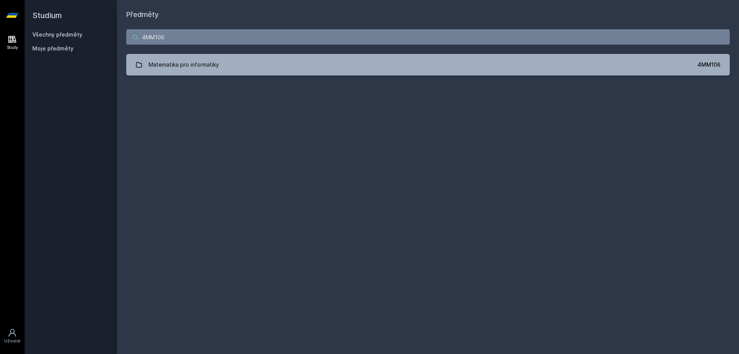 The height and width of the screenshot is (354, 739). What do you see at coordinates (12, 42) in the screenshot?
I see `a: Study` at bounding box center [12, 42].